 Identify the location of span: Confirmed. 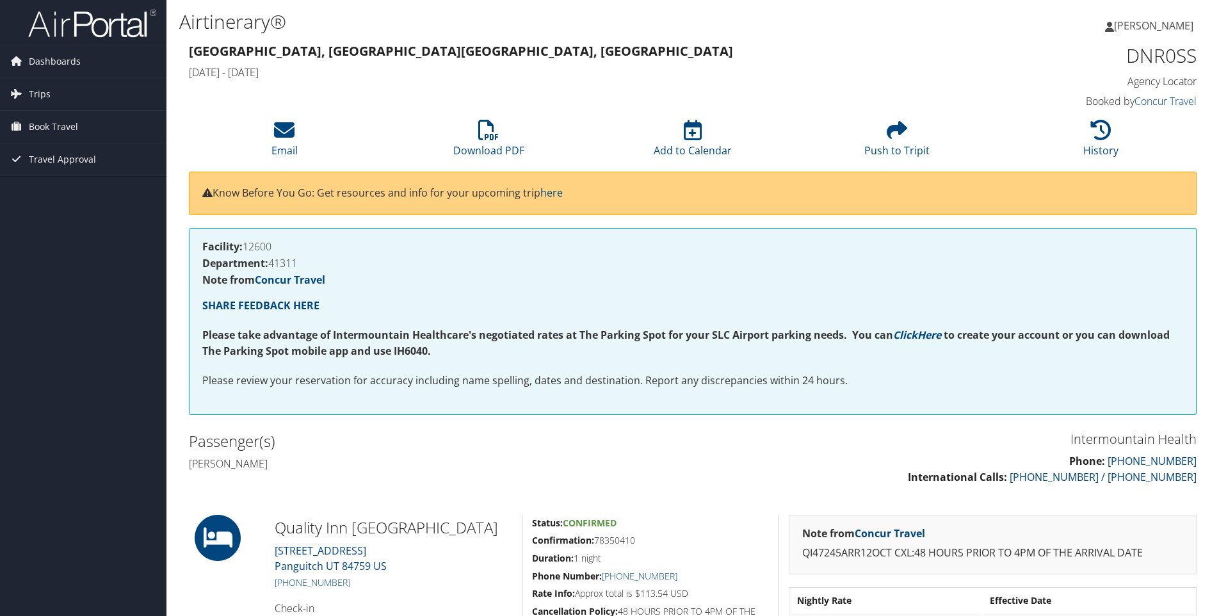
(590, 522).